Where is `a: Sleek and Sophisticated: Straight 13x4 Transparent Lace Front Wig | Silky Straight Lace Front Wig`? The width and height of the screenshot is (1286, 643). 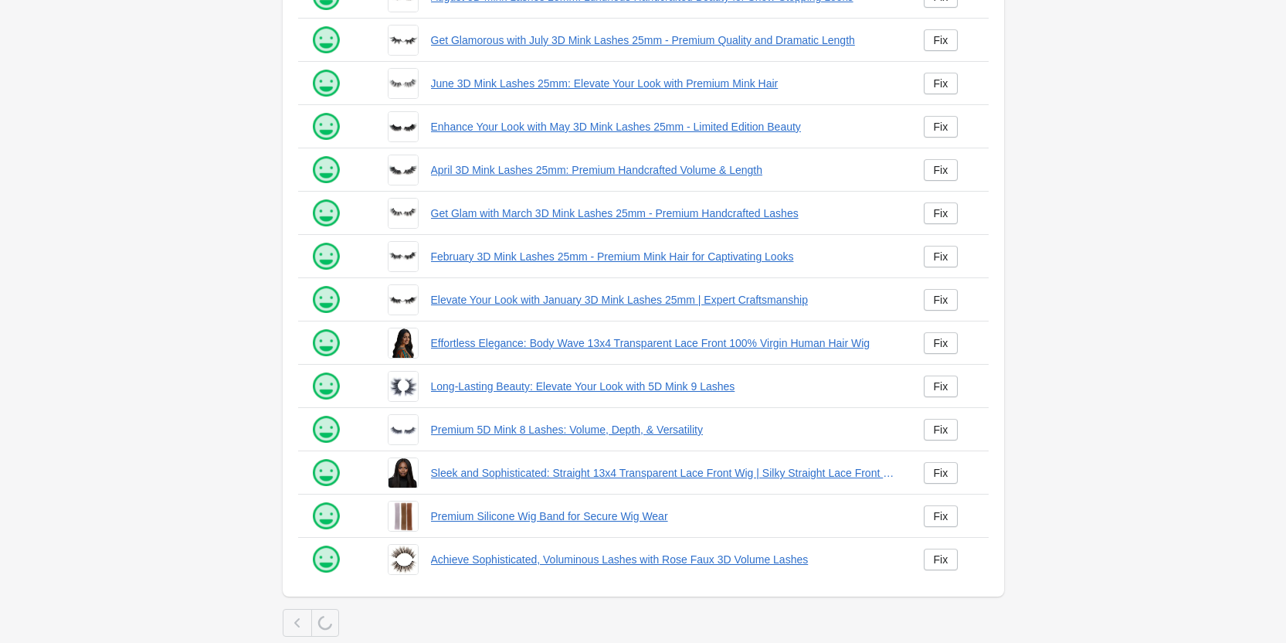 a: Sleek and Sophisticated: Straight 13x4 Transparent Lace Front Wig | Silky Straight Lace Front Wig is located at coordinates (665, 473).